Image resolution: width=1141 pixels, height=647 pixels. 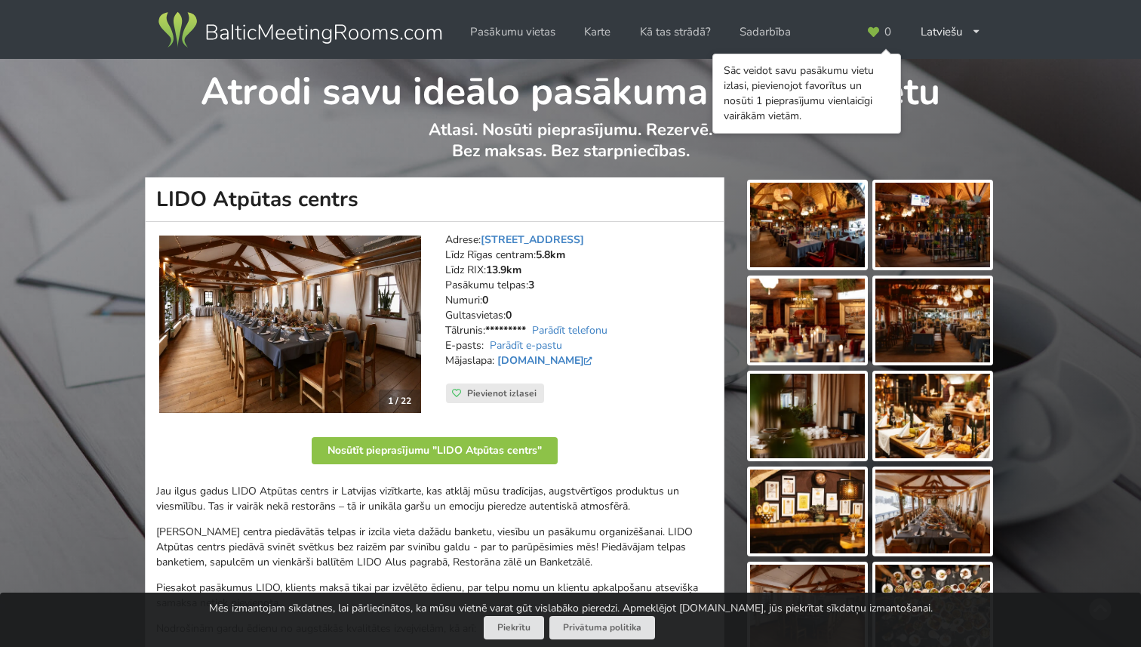 What do you see at coordinates (597, 32) in the screenshot?
I see `a: Karte` at bounding box center [597, 32].